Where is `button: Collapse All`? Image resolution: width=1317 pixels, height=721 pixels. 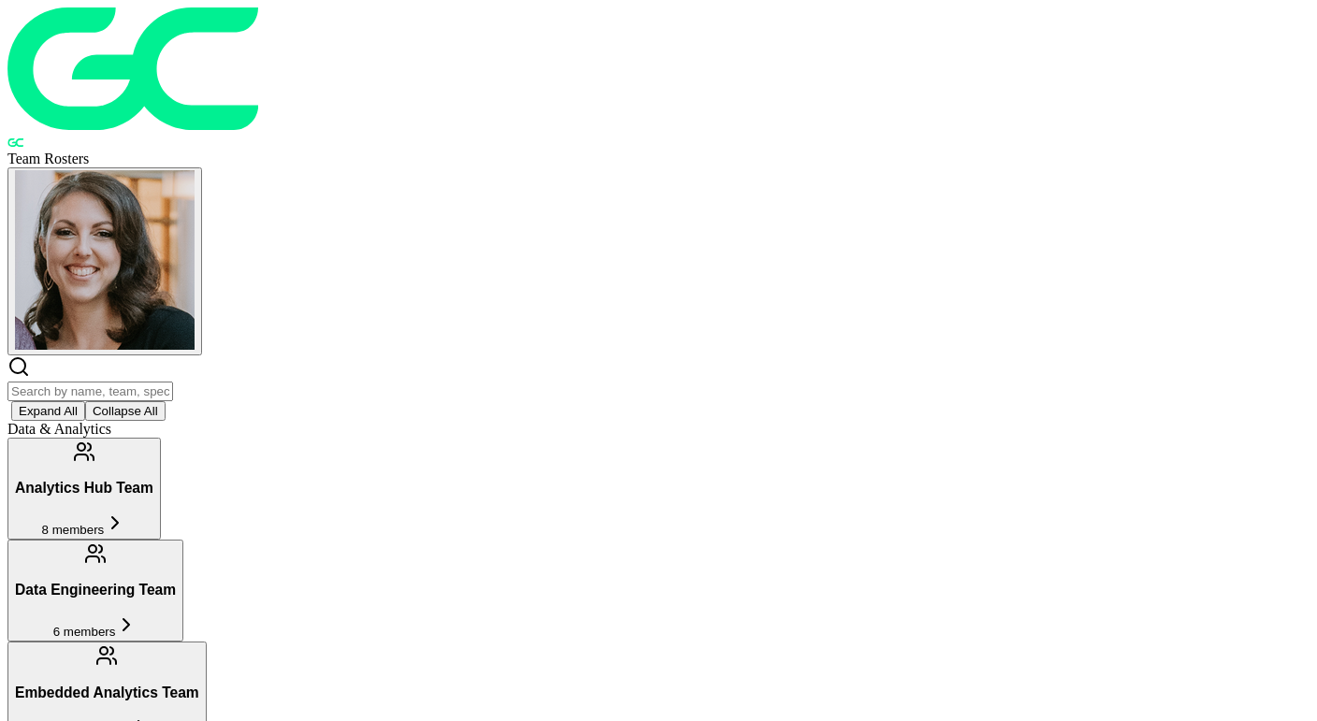
button: Collapse All is located at coordinates (125, 411).